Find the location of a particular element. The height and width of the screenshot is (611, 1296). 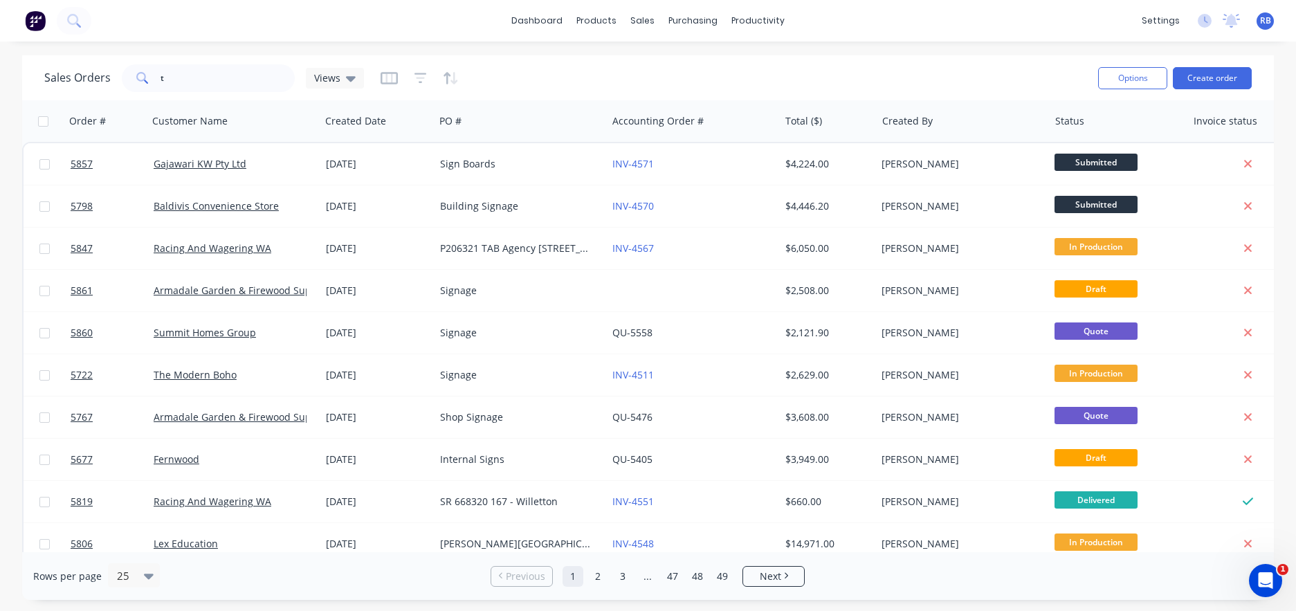

a: 5722 is located at coordinates (112, 375).